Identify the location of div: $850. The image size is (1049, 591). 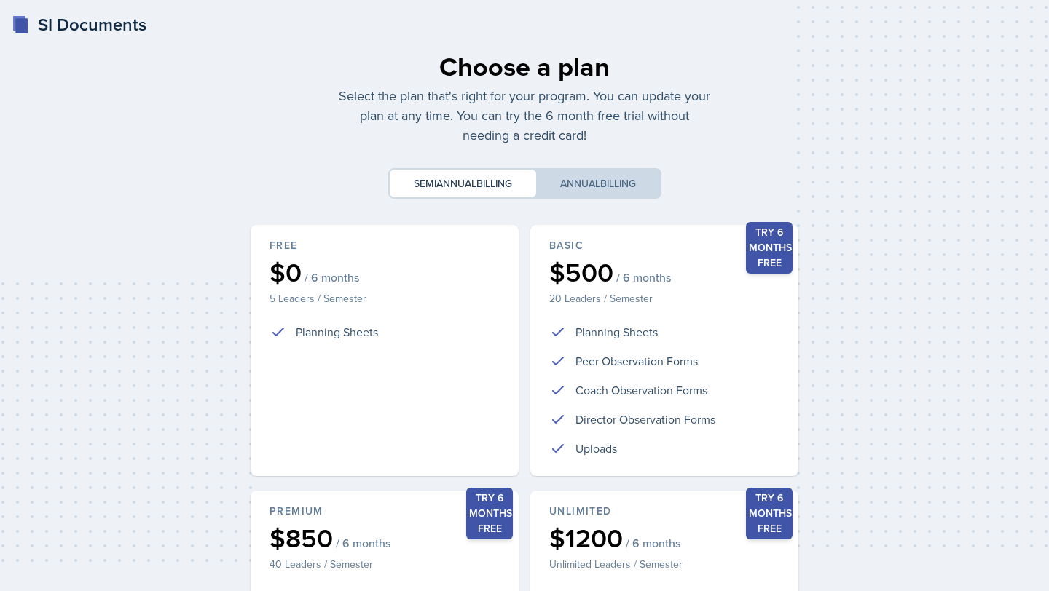
(385, 538).